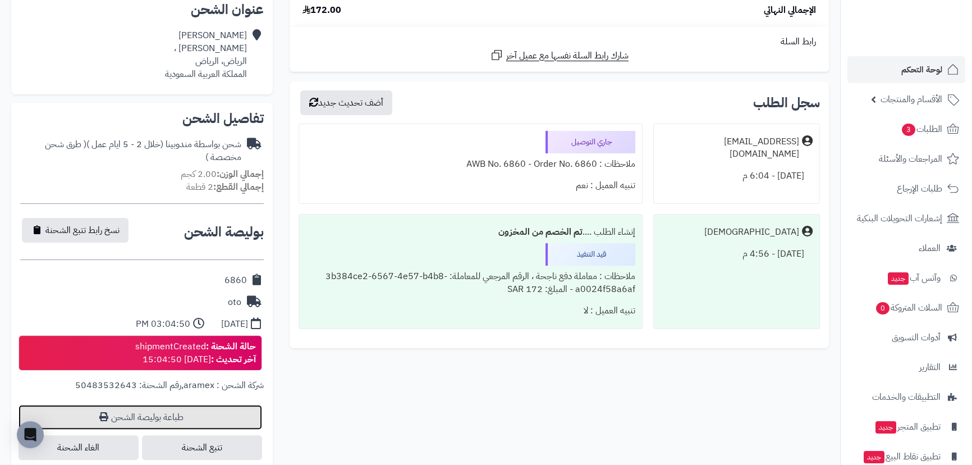 This screenshot has height=465, width=972. What do you see at coordinates (238, 187) in the screenshot?
I see `strong: إجمالي القطع:` at bounding box center [238, 187].